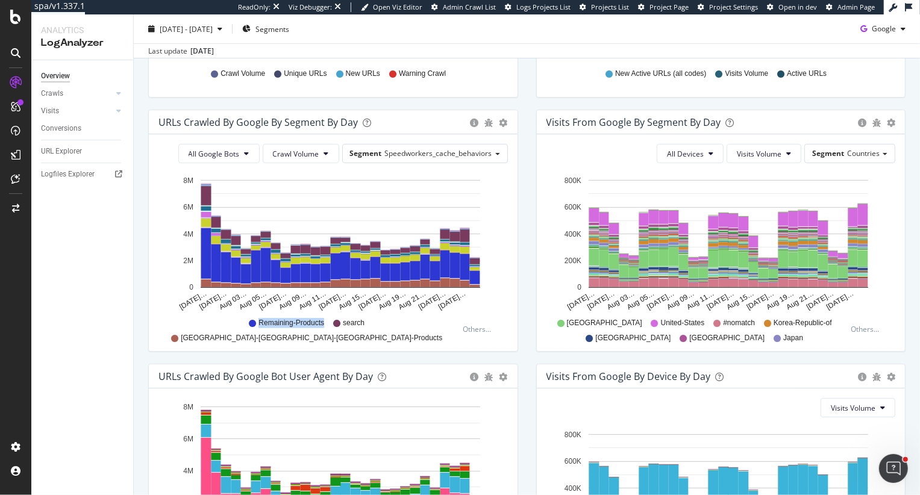  What do you see at coordinates (422, 73) in the screenshot?
I see `span: Warning Crawl` at bounding box center [422, 73].